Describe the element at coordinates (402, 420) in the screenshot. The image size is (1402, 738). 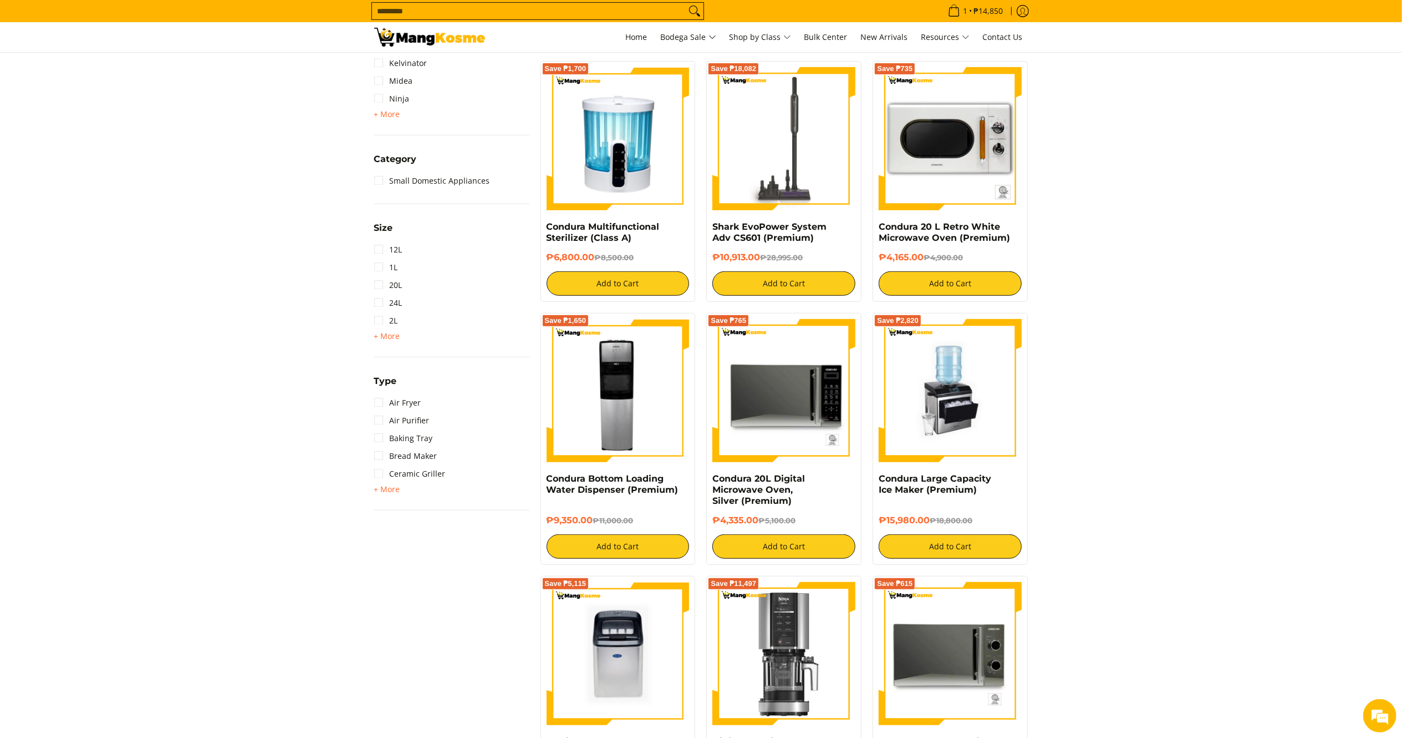
I see `a: Air Purifier` at that location.